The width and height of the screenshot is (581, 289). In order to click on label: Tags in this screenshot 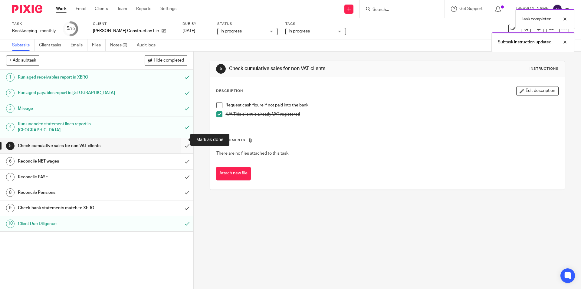, I will do `click(316, 24)`.